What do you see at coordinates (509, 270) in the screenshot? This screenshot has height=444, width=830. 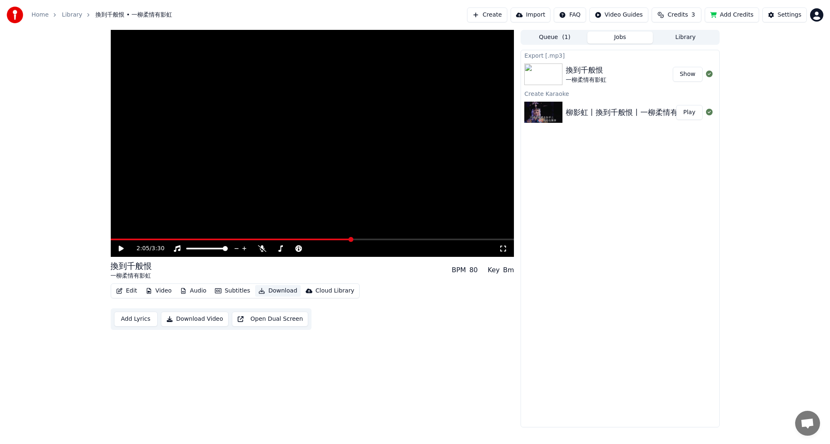 I see `div: Bm` at bounding box center [509, 270].